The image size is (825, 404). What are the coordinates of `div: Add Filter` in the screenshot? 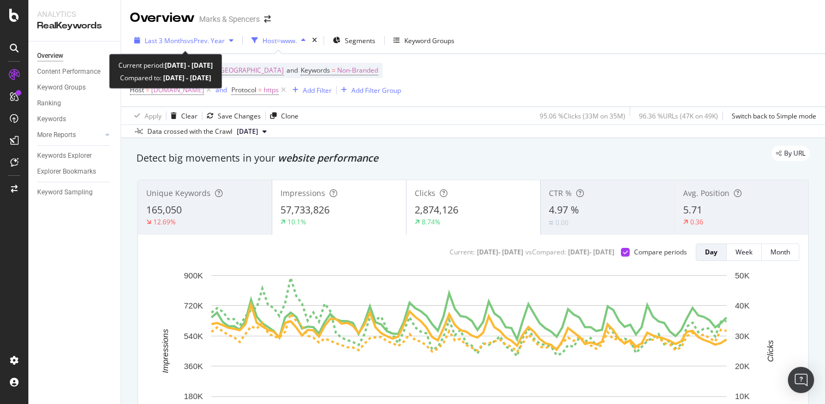 It's located at (317, 90).